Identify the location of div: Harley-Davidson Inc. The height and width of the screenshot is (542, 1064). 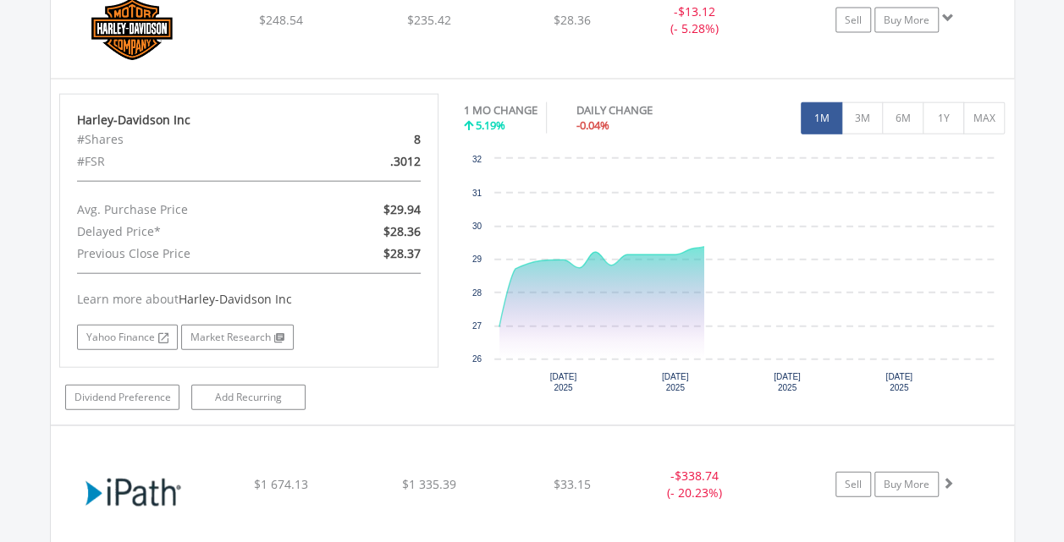
(249, 120).